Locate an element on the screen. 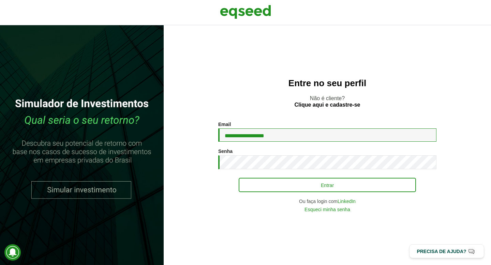 The height and width of the screenshot is (265, 491). p: Não é cliente? is located at coordinates (327, 102).